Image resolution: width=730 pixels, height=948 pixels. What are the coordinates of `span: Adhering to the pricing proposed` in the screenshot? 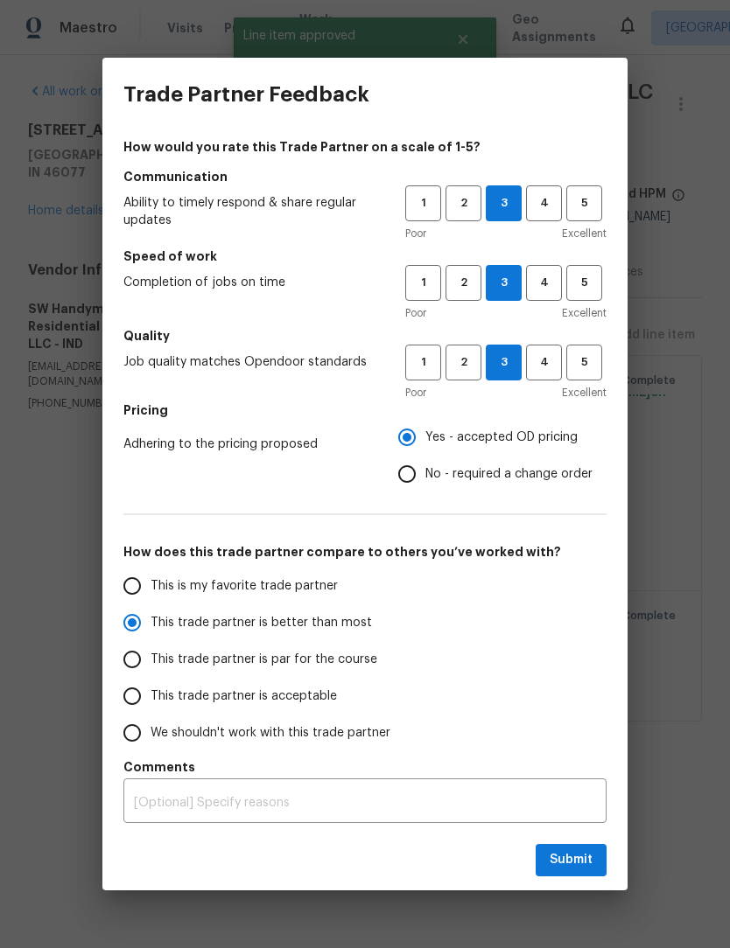 It's located at (247, 444).